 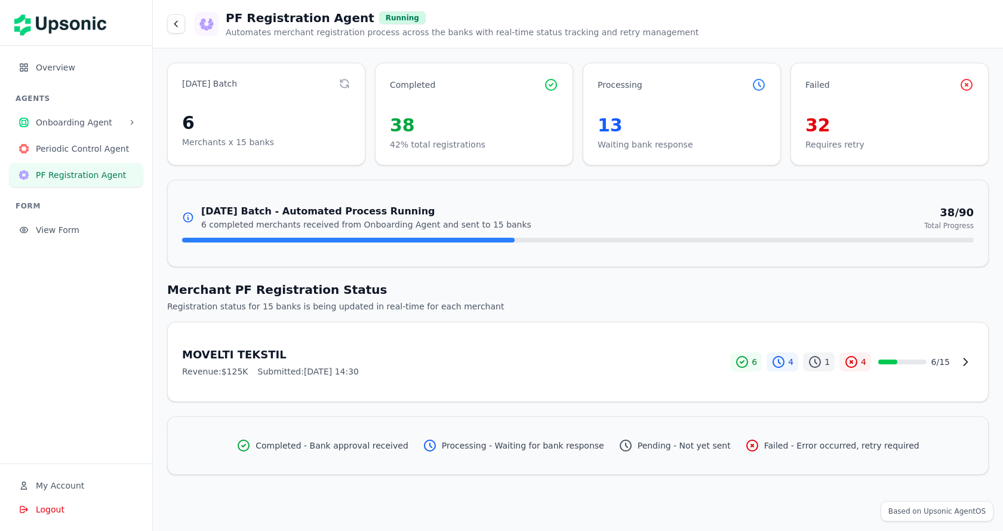 I want to click on img: PF Registration Agent, so click(x=24, y=175).